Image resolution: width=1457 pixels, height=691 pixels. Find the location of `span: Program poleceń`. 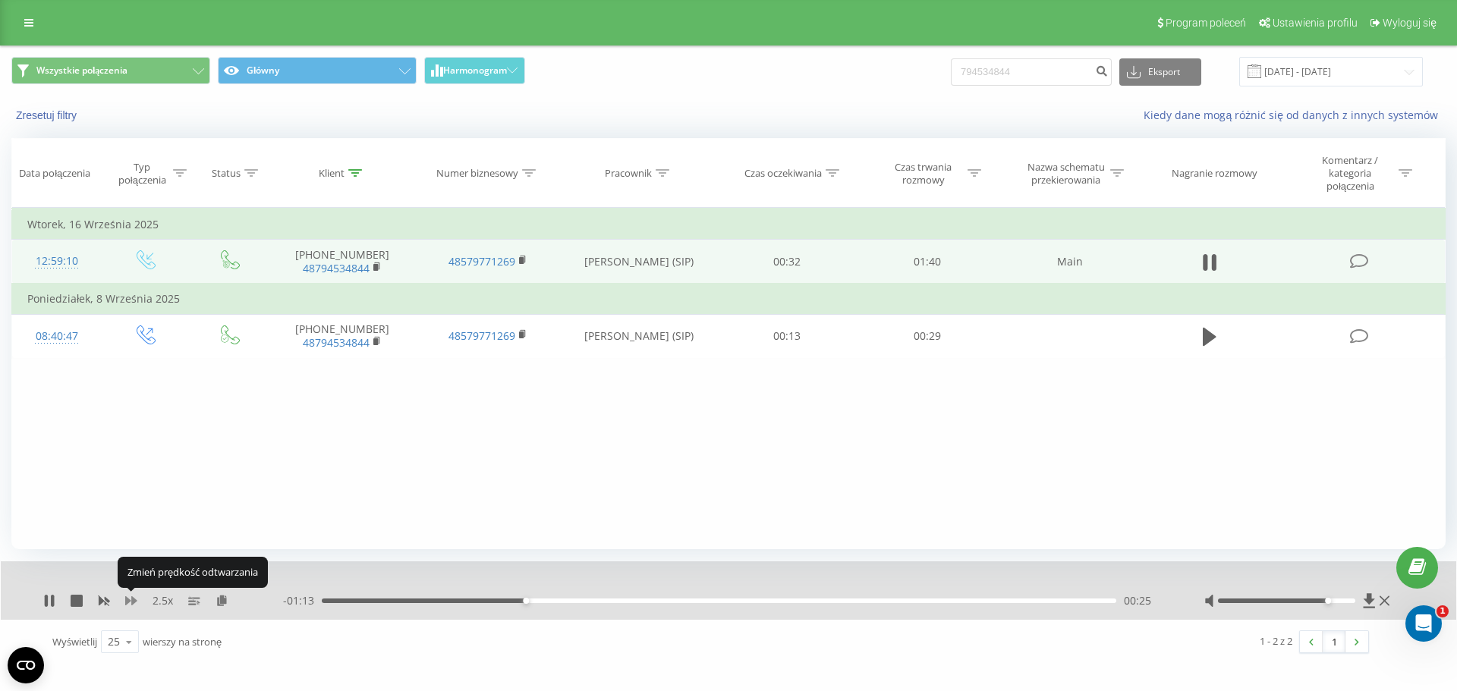

span: Program poleceń is located at coordinates (1206, 23).